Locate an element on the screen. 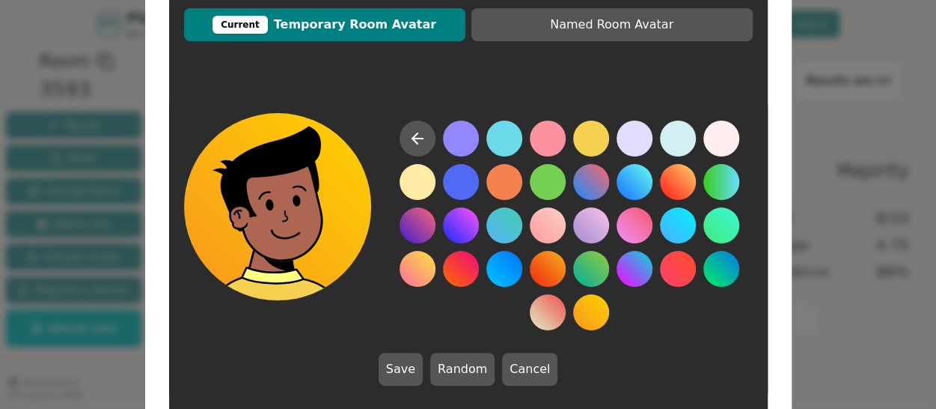  span: Temporary Room Avatar is located at coordinates (325, 25).